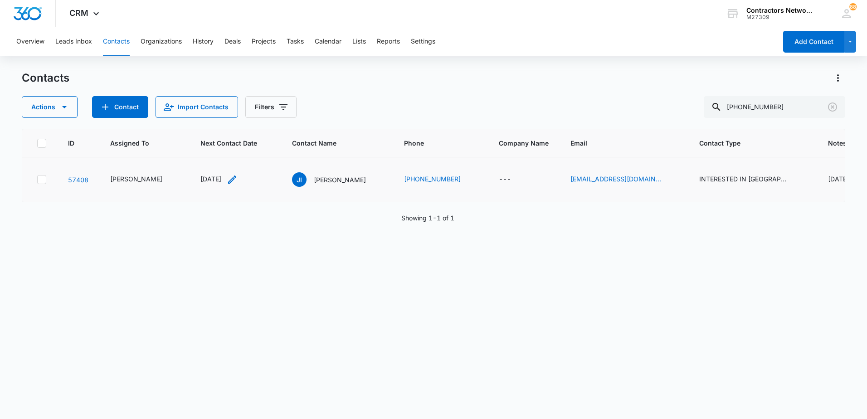 The width and height of the screenshot is (867, 419). What do you see at coordinates (775, 107) in the screenshot?
I see `input: Search Contacts` at bounding box center [775, 107].